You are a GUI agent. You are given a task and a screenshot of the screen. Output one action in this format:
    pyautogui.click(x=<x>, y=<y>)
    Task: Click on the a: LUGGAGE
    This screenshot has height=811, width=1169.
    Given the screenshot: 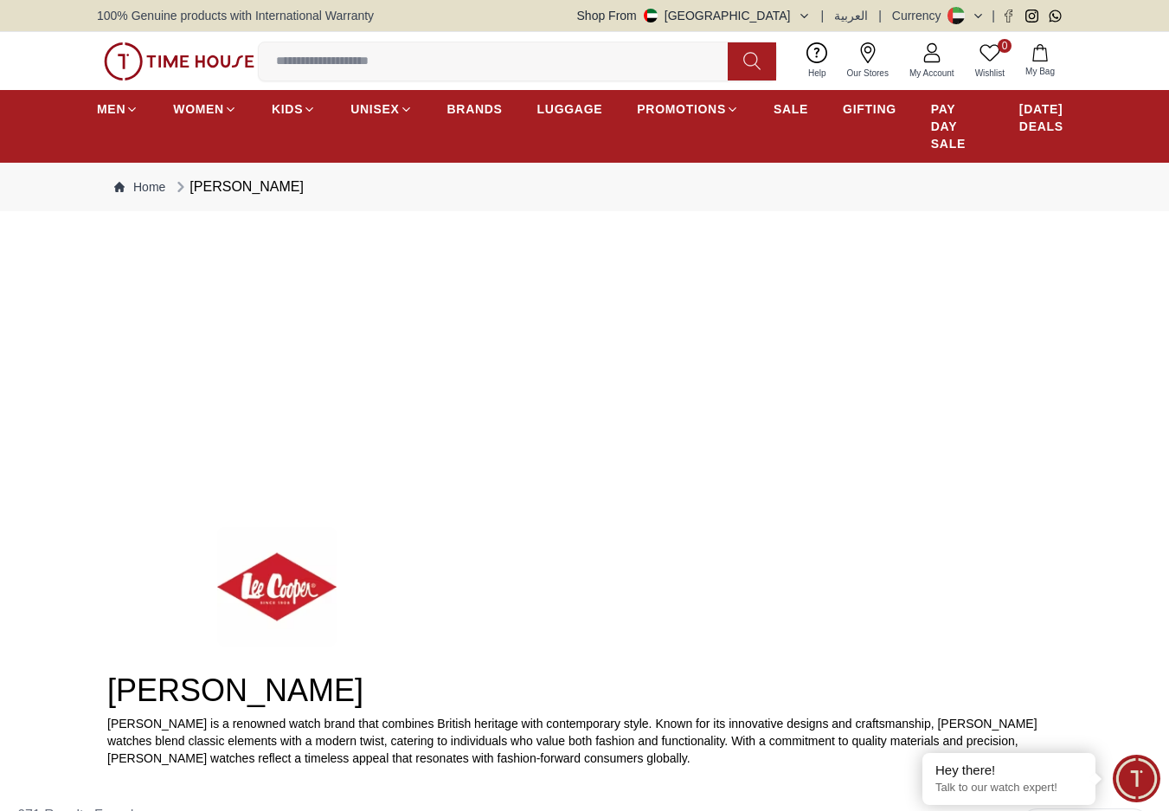 What is the action you would take?
    pyautogui.click(x=570, y=109)
    